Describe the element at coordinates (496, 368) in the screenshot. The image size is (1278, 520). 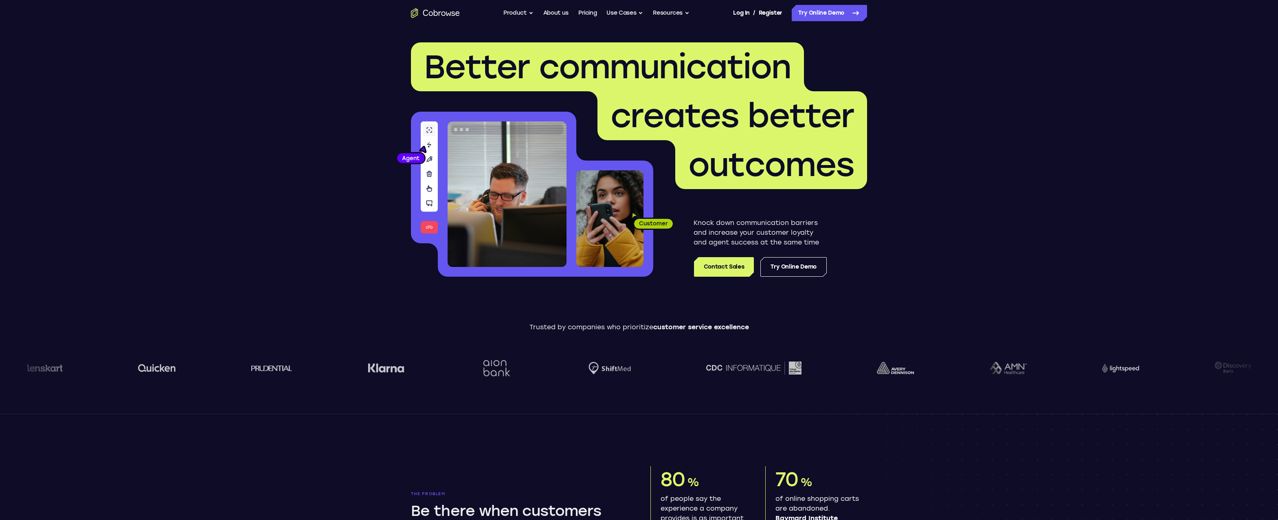
I see `img: Aion Bank` at that location.